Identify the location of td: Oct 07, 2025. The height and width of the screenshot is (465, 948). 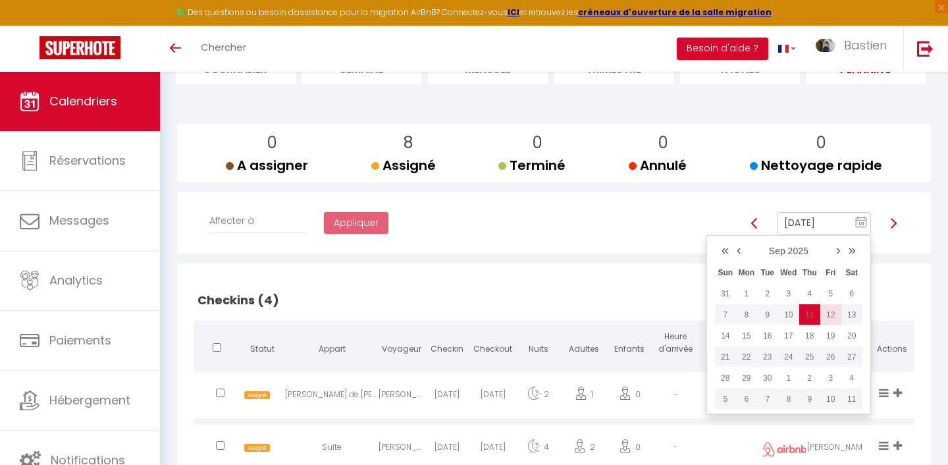
(768, 399).